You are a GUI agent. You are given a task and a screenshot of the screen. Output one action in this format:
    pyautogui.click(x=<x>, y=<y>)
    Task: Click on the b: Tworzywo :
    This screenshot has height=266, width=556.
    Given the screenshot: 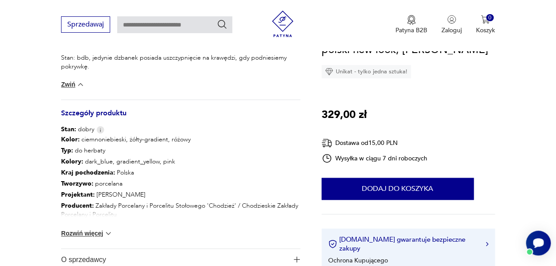 What is the action you would take?
    pyautogui.click(x=77, y=184)
    